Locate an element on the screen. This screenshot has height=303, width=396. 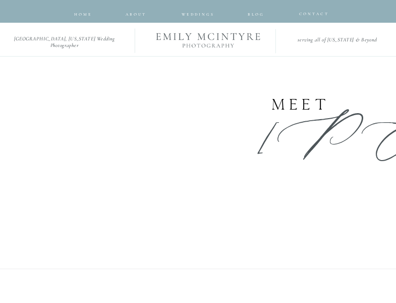
span: Weddings is located at coordinates (198, 14).